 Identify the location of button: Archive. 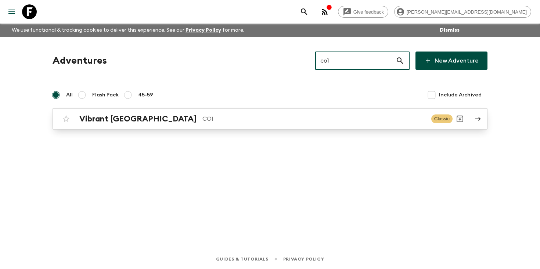
(460, 119).